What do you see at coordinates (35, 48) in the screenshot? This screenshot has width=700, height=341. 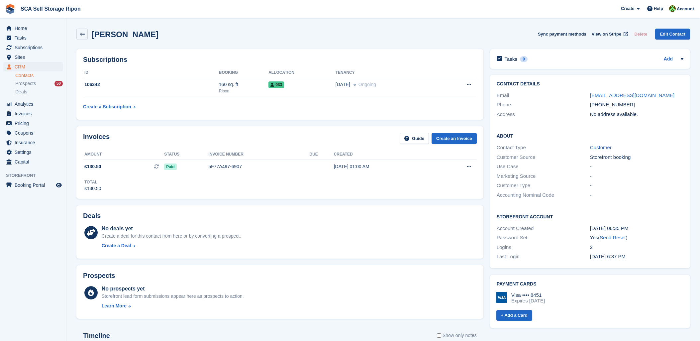 I see `span: Subscriptions` at bounding box center [35, 48].